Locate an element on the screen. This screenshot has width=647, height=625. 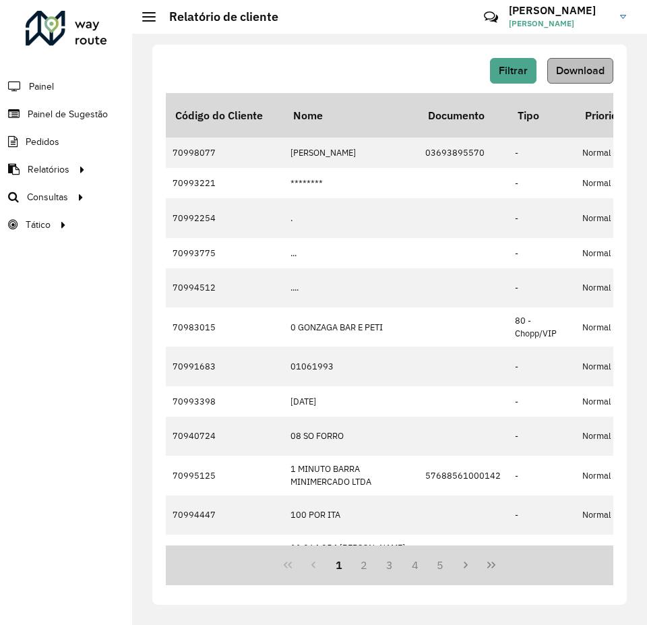
span: Consultas is located at coordinates (47, 197).